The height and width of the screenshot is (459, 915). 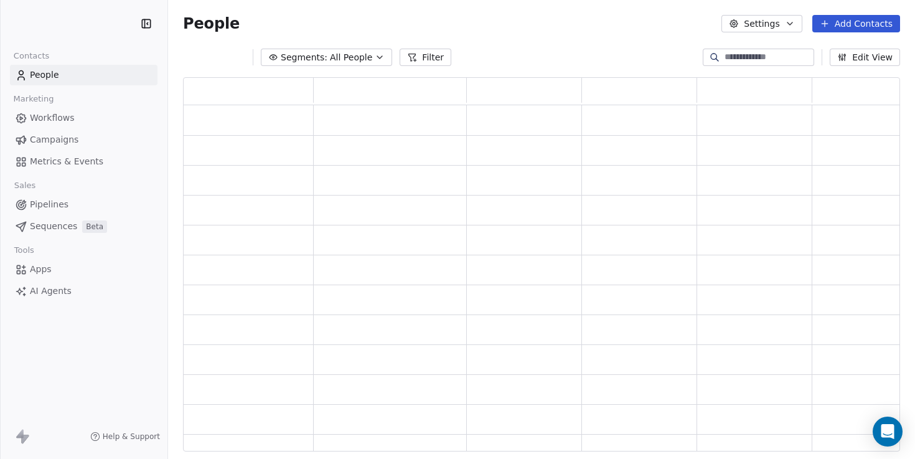 I want to click on span: Beta, so click(x=95, y=227).